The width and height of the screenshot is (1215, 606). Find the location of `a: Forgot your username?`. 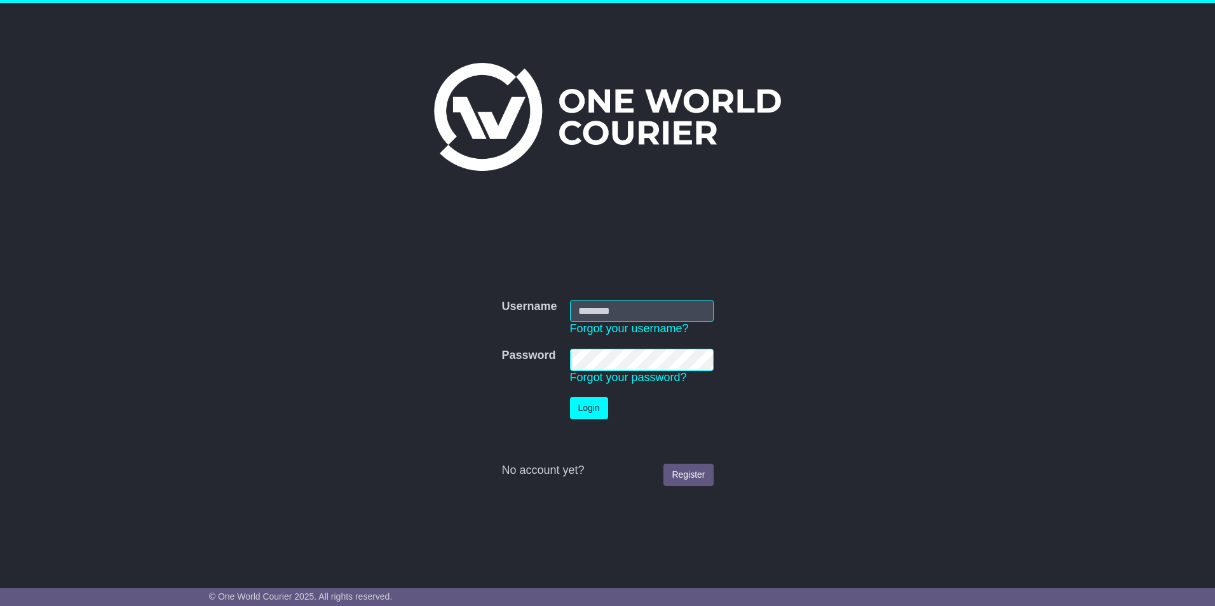

a: Forgot your username? is located at coordinates (629, 329).